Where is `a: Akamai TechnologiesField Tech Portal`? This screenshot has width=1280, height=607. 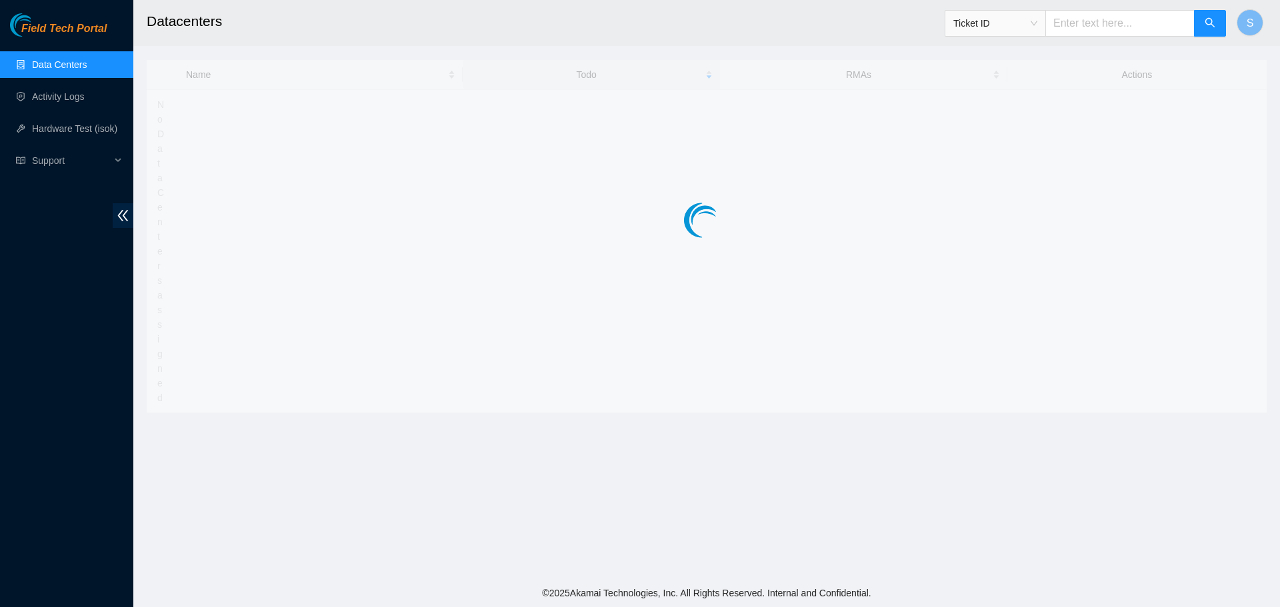 a: Akamai TechnologiesField Tech Portal is located at coordinates (58, 33).